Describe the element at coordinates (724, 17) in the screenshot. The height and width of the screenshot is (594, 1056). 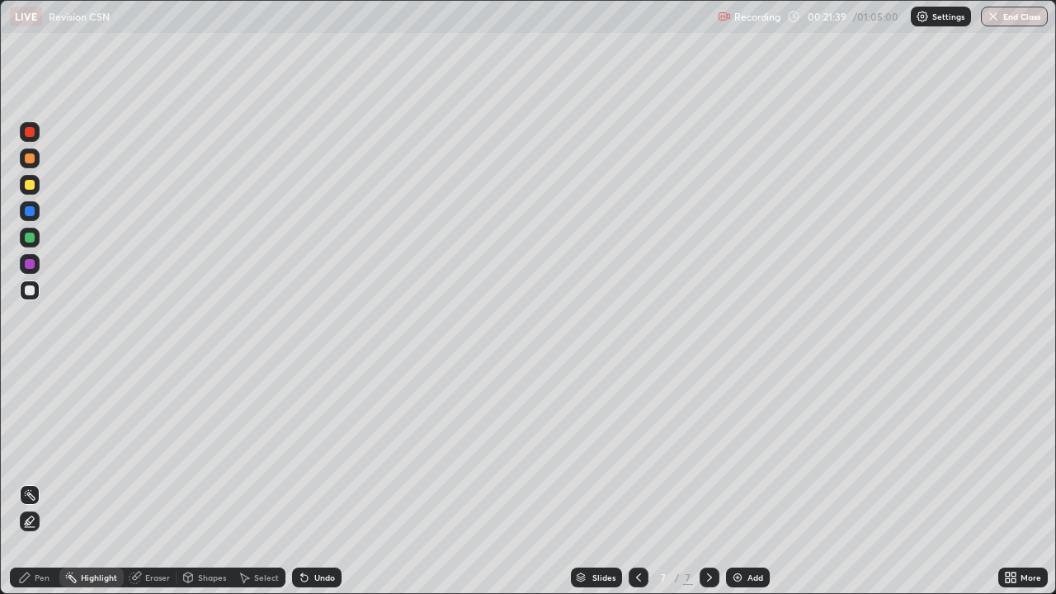
I see `img: recording.375f2c34.svg` at that location.